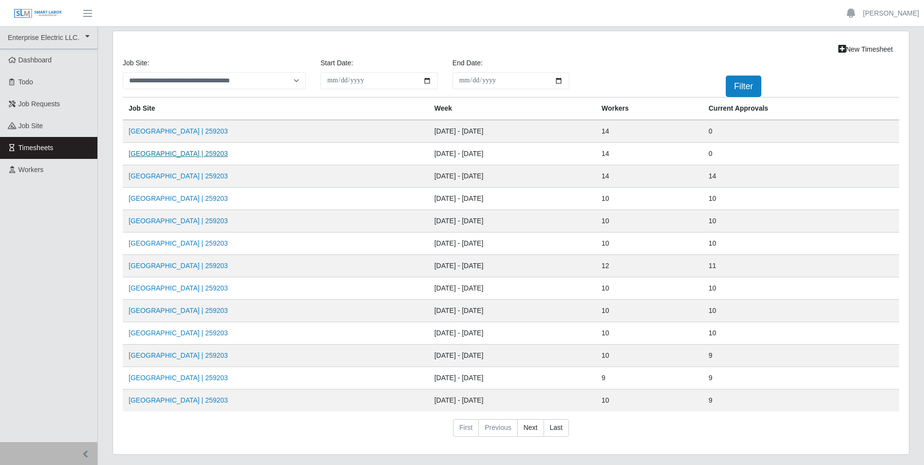  I want to click on th: Week, so click(512, 109).